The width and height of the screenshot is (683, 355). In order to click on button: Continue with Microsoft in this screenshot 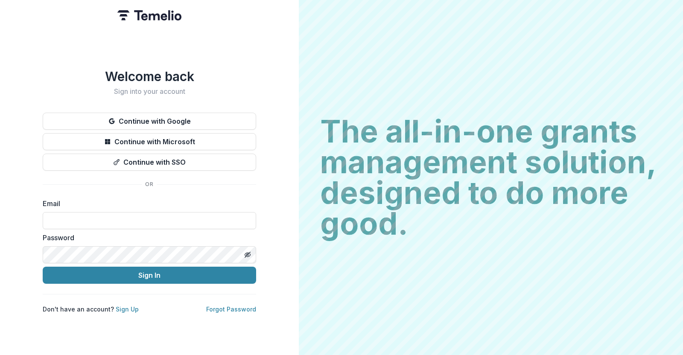, I will do `click(149, 142)`.